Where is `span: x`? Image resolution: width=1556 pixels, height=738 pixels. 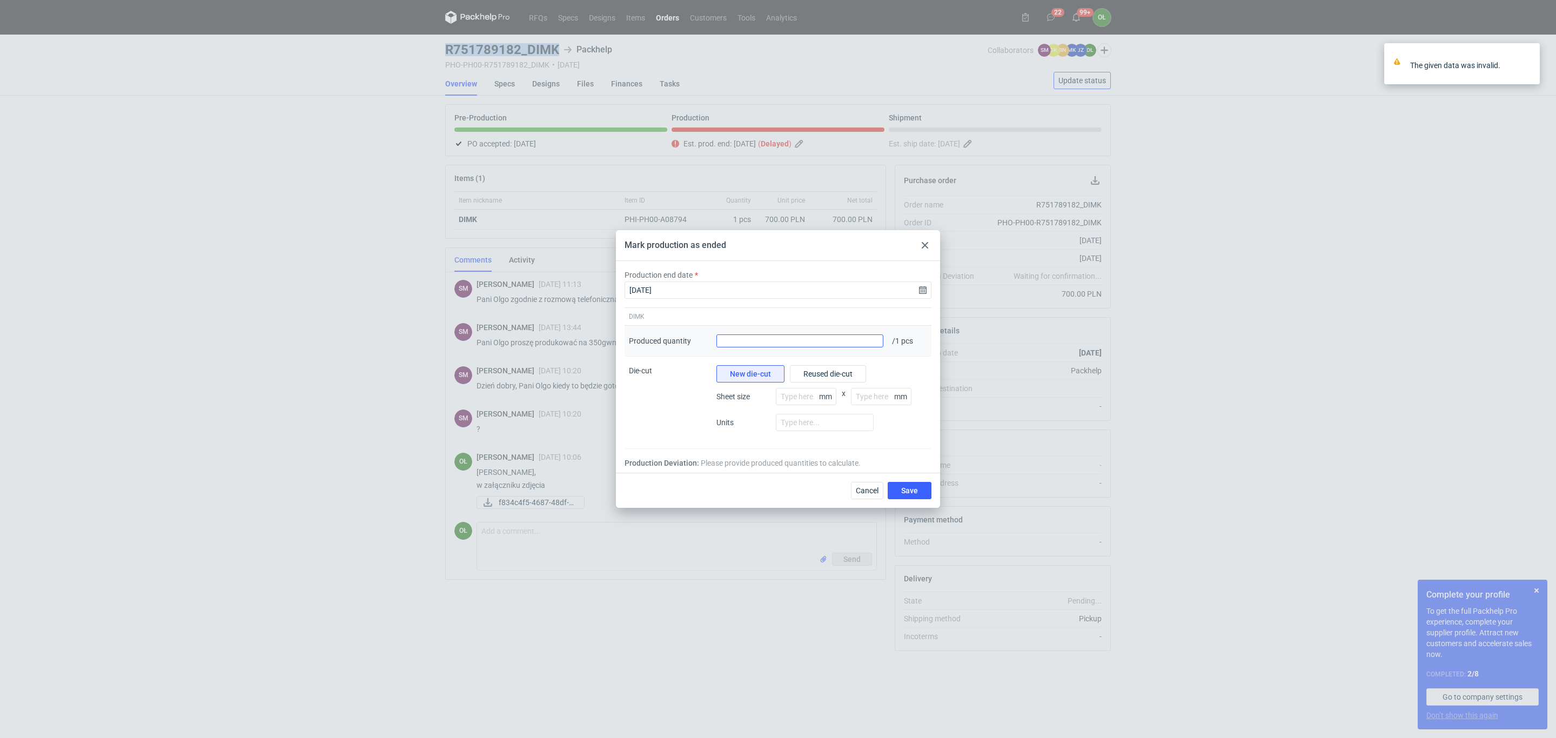 span: x is located at coordinates (844, 401).